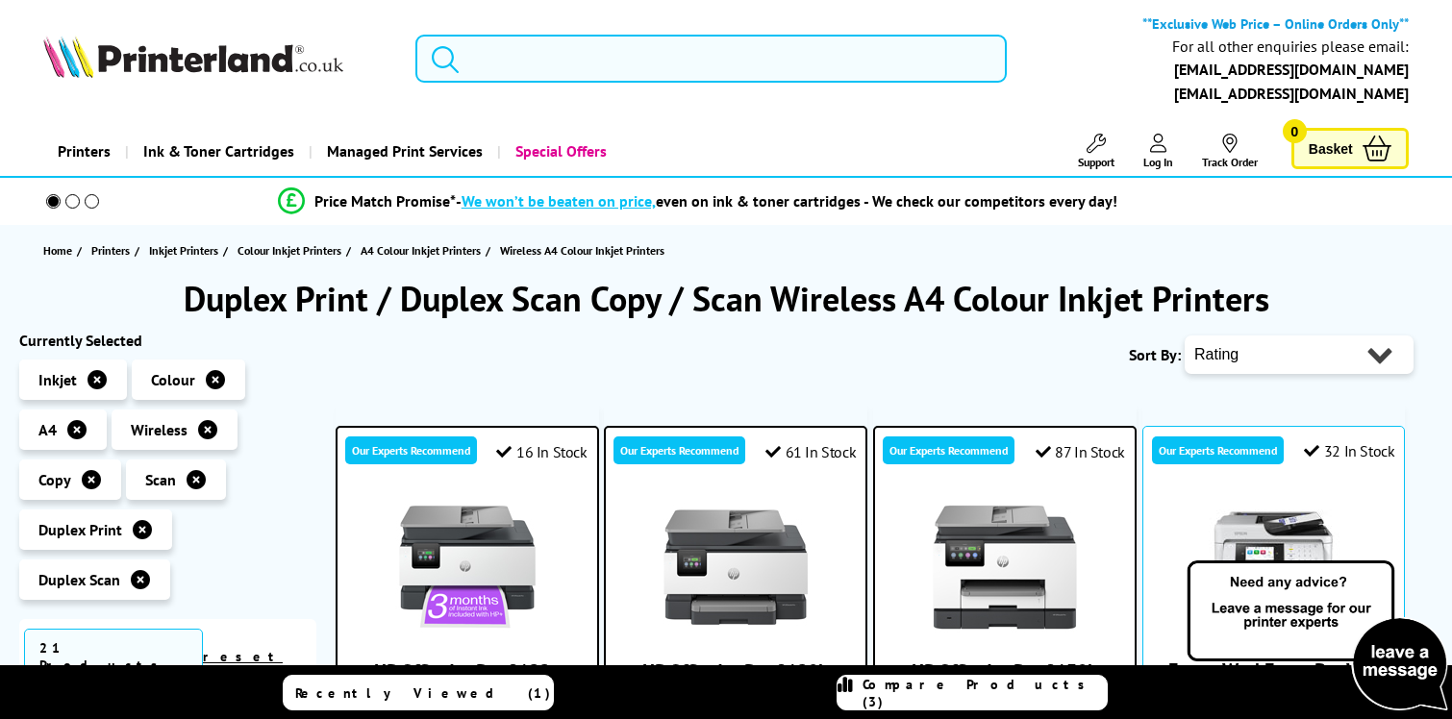 The width and height of the screenshot is (1452, 719). What do you see at coordinates (423, 250) in the screenshot?
I see `a: A4 Colour Inkjet Printers` at bounding box center [423, 250].